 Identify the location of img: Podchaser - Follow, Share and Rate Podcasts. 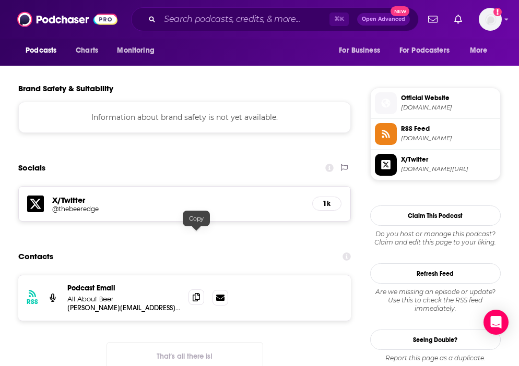
(67, 19).